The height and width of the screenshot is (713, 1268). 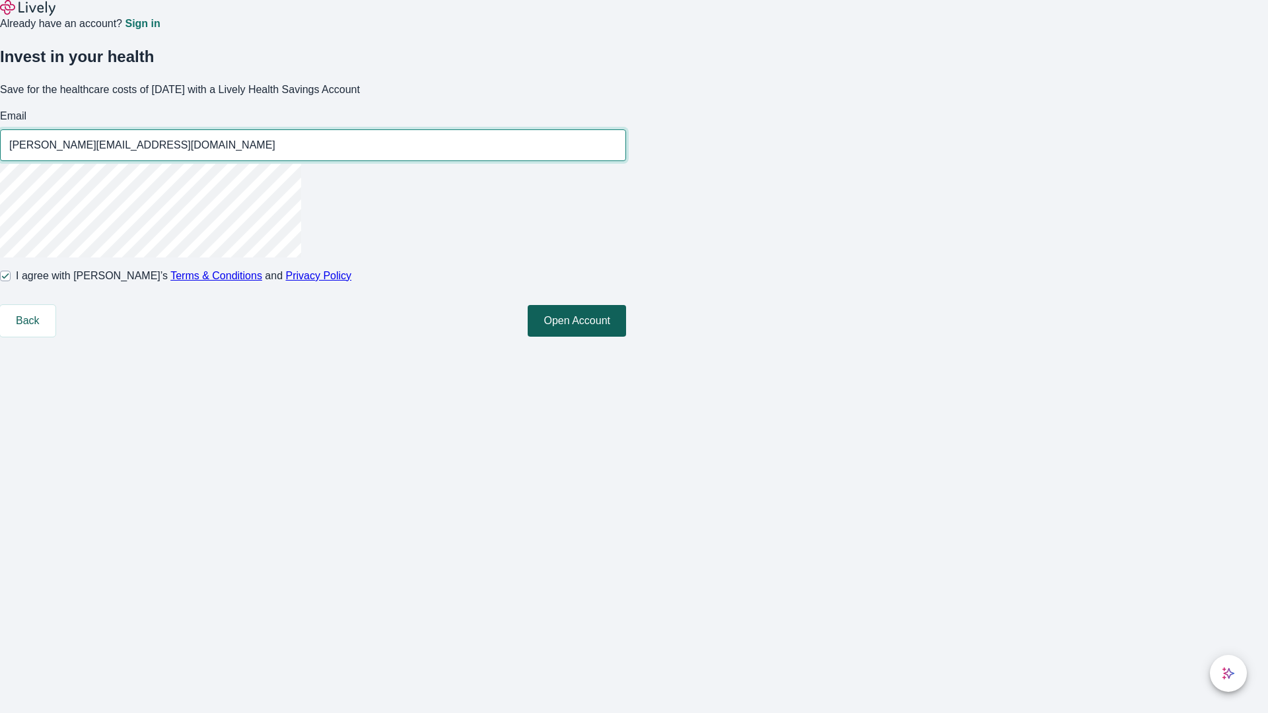 I want to click on a: Terms & Conditions, so click(x=216, y=275).